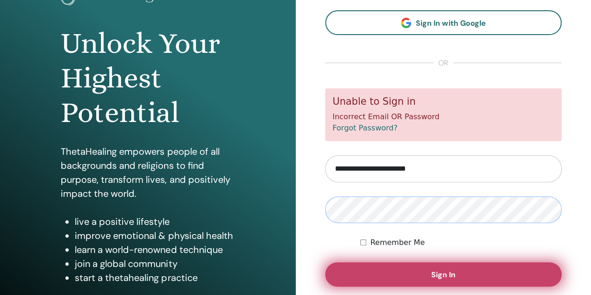 This screenshot has width=591, height=295. Describe the element at coordinates (443, 274) in the screenshot. I see `span: Sign In` at that location.